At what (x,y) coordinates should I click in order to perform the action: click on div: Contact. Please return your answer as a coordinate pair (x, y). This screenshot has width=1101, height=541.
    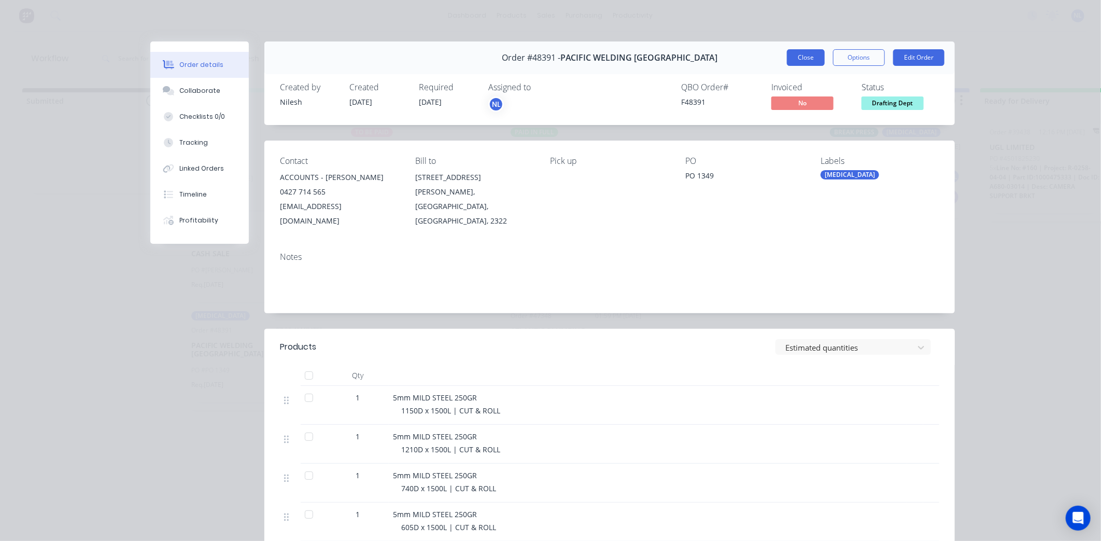
    Looking at the image, I should click on (339, 161).